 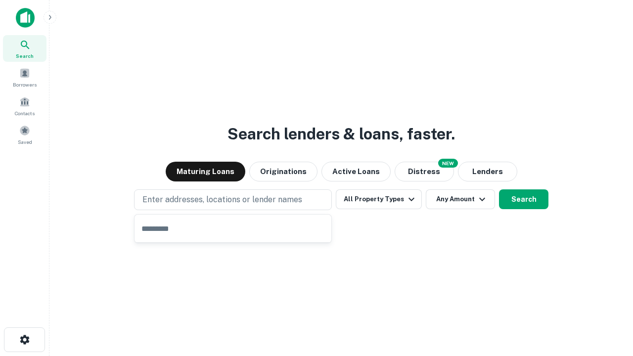 What do you see at coordinates (222, 200) in the screenshot?
I see `p: Enter addresses, locations or lender names` at bounding box center [222, 200].